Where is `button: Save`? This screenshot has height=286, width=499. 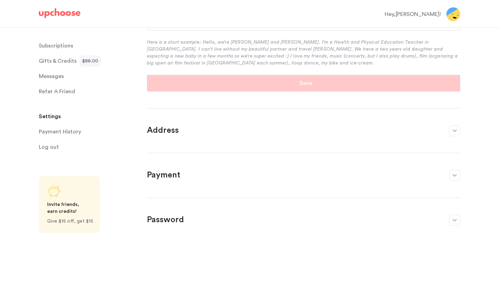 button: Save is located at coordinates (306, 83).